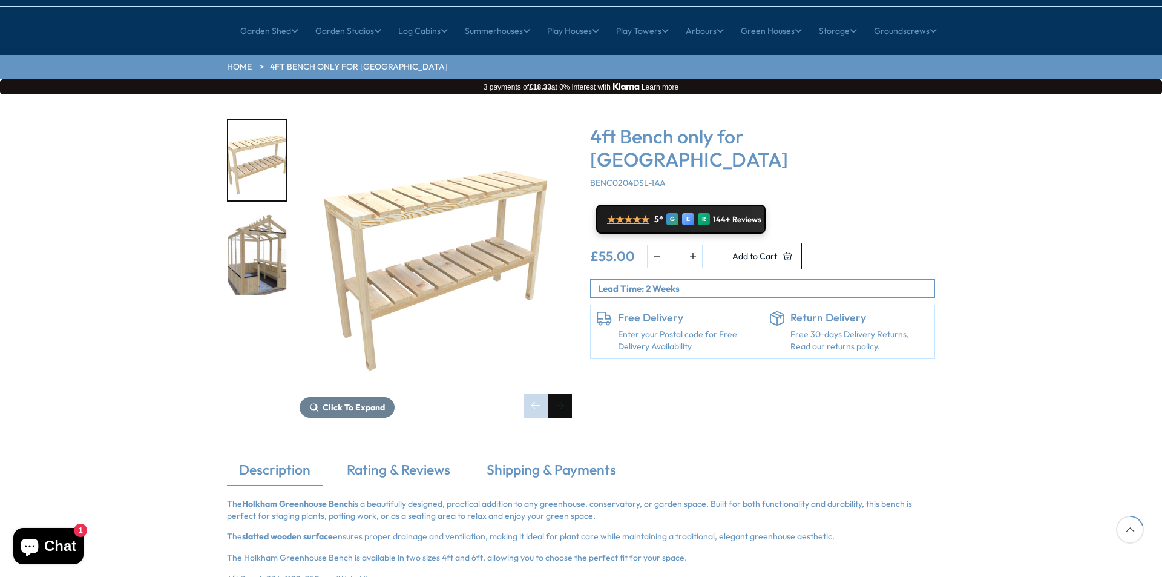 The image size is (1162, 577). What do you see at coordinates (672, 219) in the screenshot?
I see `div: G` at bounding box center [672, 219].